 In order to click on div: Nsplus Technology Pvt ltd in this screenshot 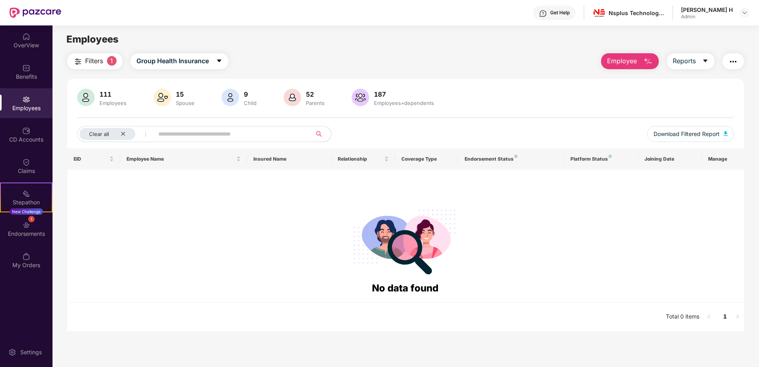, I will do `click(636, 13)`.